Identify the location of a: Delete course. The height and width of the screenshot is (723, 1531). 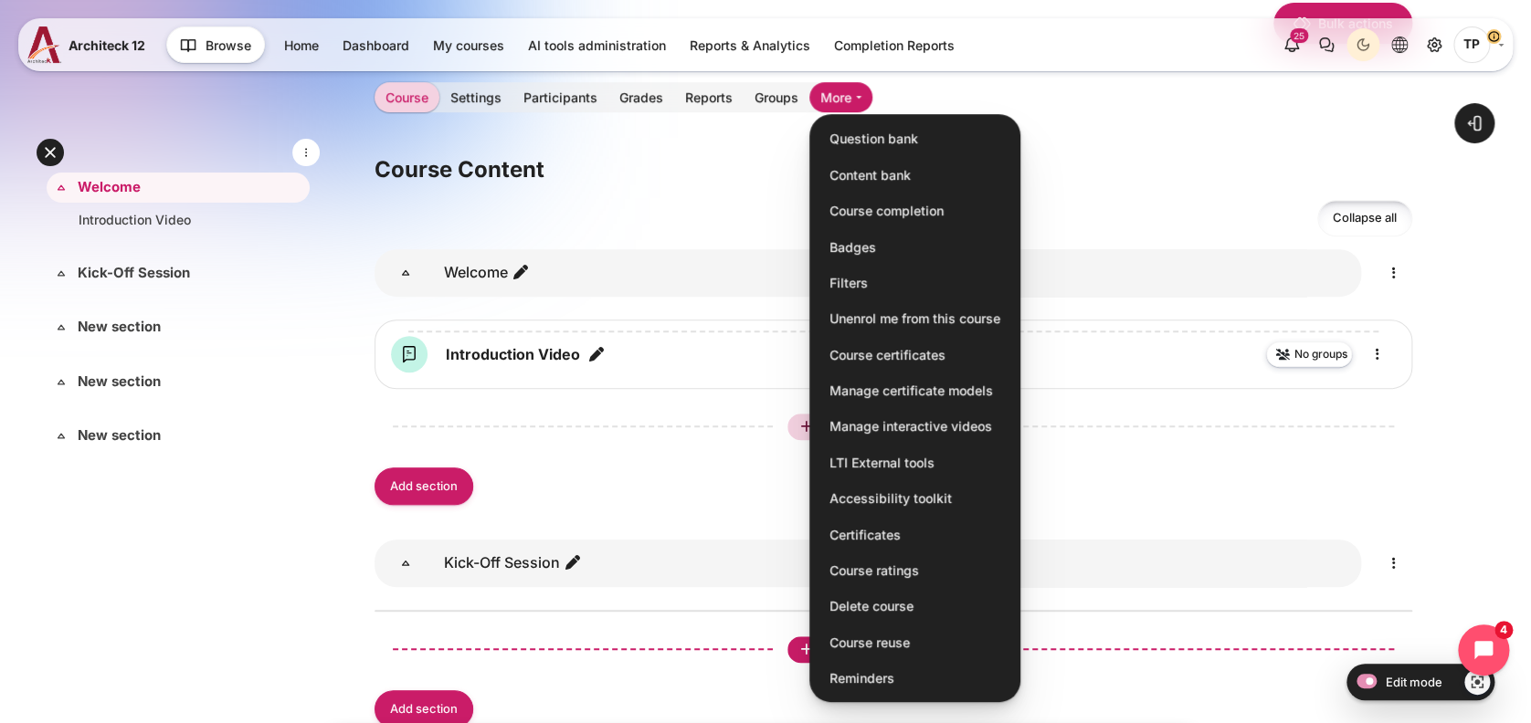
(914, 606).